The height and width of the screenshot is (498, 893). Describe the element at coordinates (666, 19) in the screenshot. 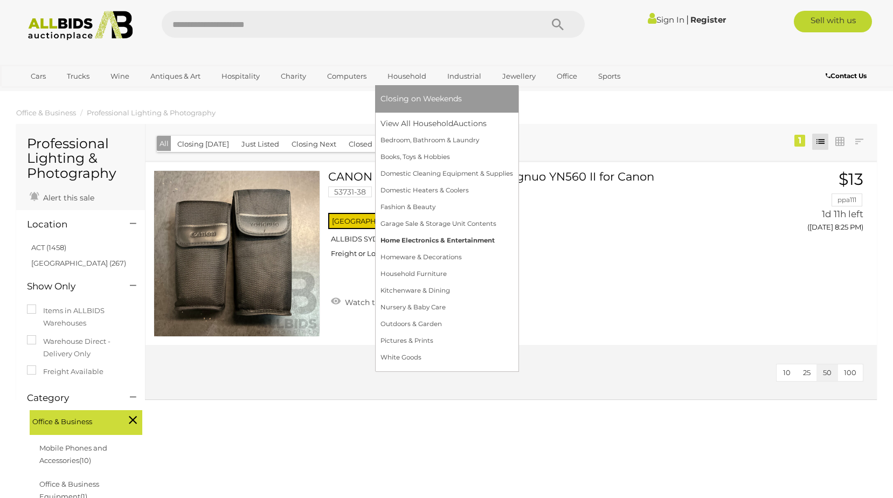

I see `a: Sign In` at that location.